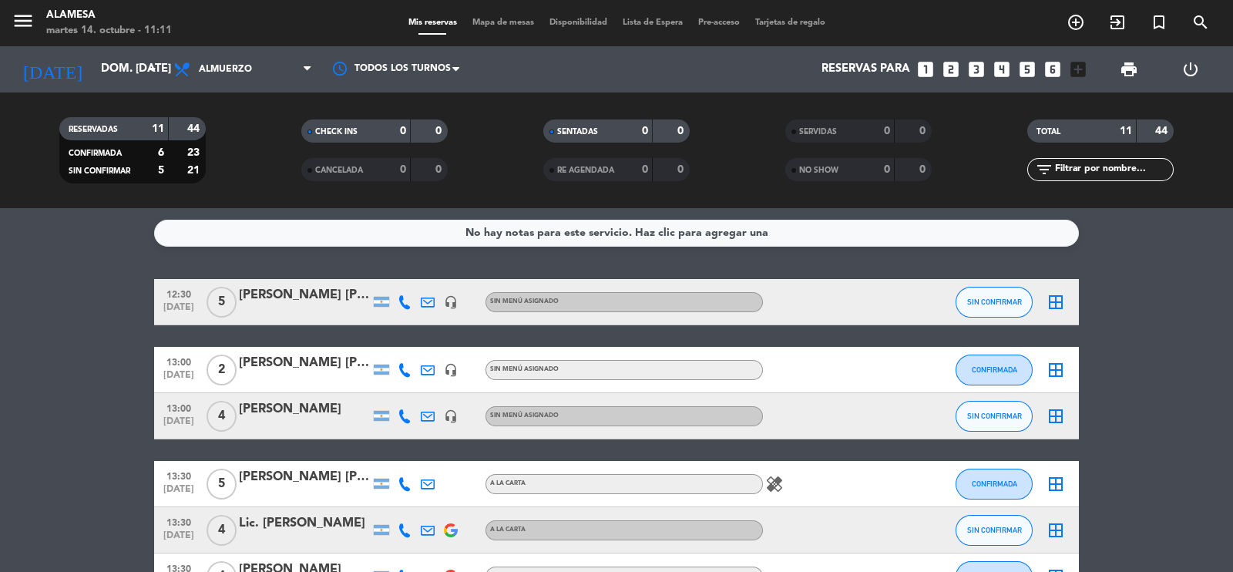 This screenshot has width=1233, height=572. Describe the element at coordinates (1048, 132) in the screenshot. I see `span: TOTAL` at that location.